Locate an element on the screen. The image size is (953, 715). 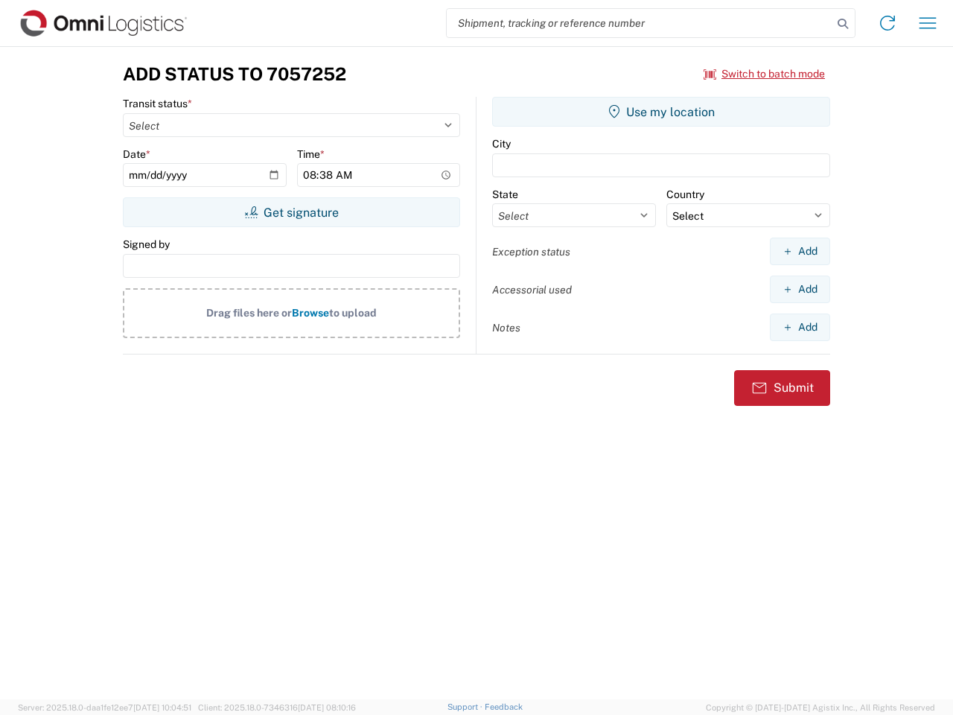
label: City is located at coordinates (501, 144).